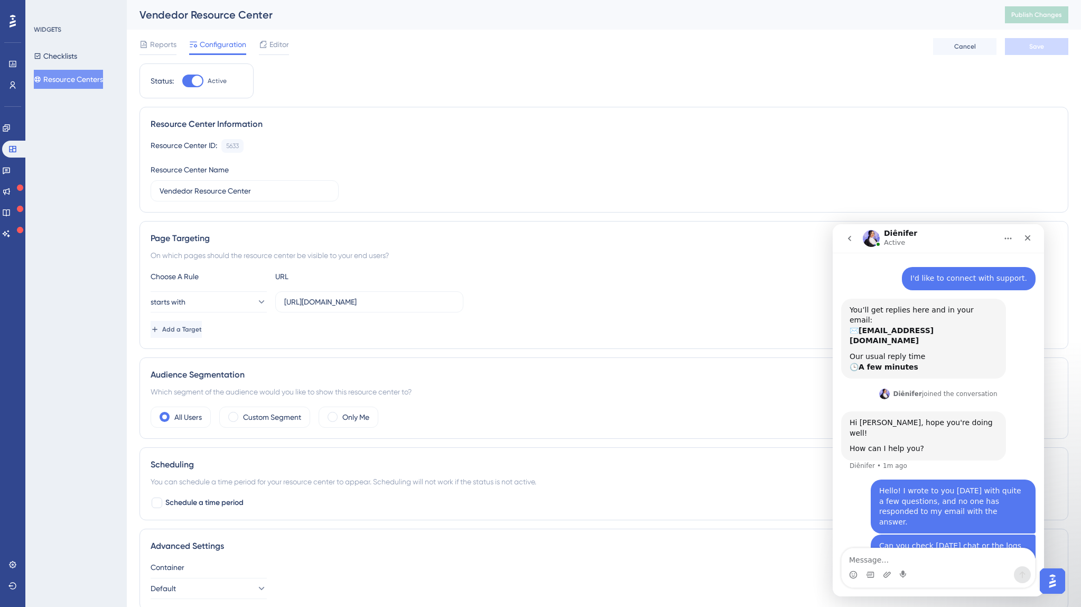 This screenshot has width=1081, height=607. What do you see at coordinates (604, 465) in the screenshot?
I see `div: Scheduling` at bounding box center [604, 465].